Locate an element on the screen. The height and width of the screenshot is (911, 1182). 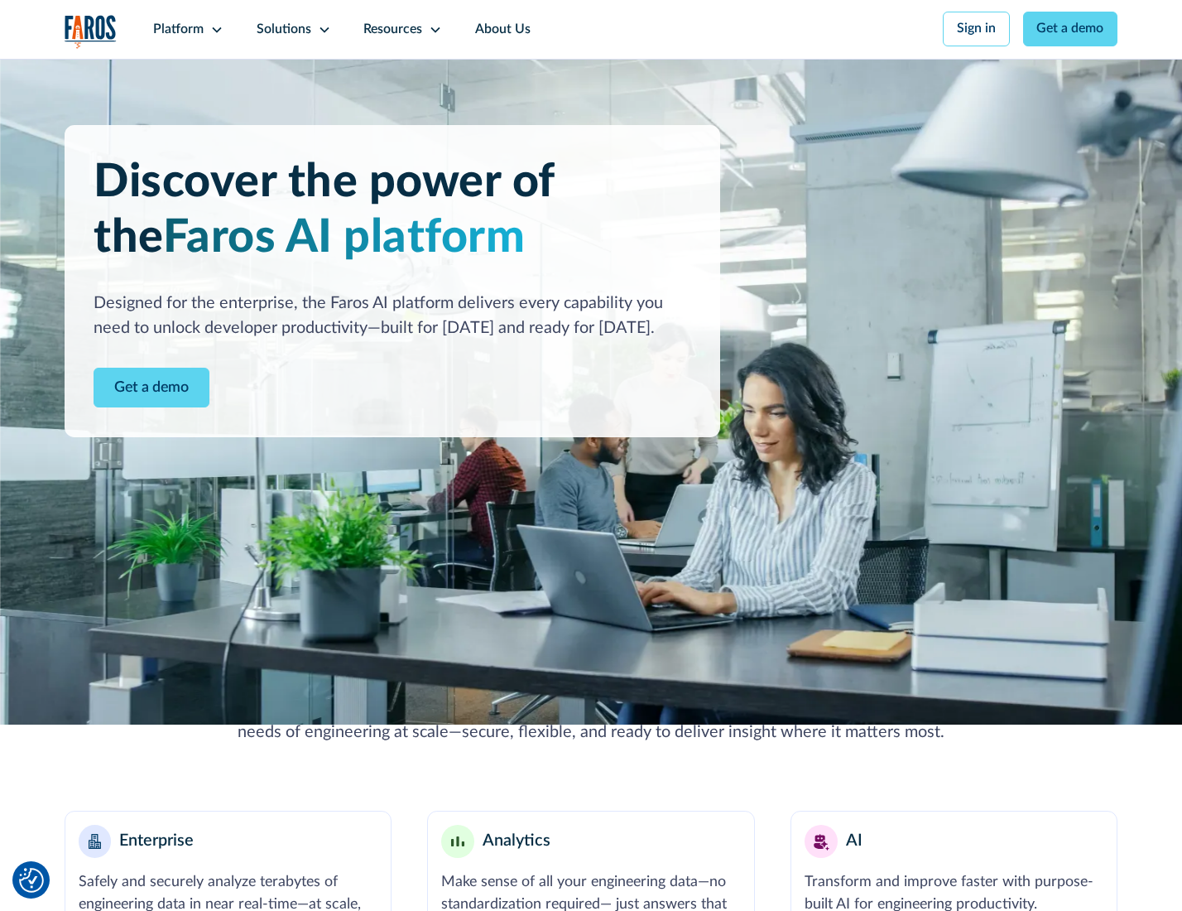
div: Enterprise is located at coordinates (156, 841).